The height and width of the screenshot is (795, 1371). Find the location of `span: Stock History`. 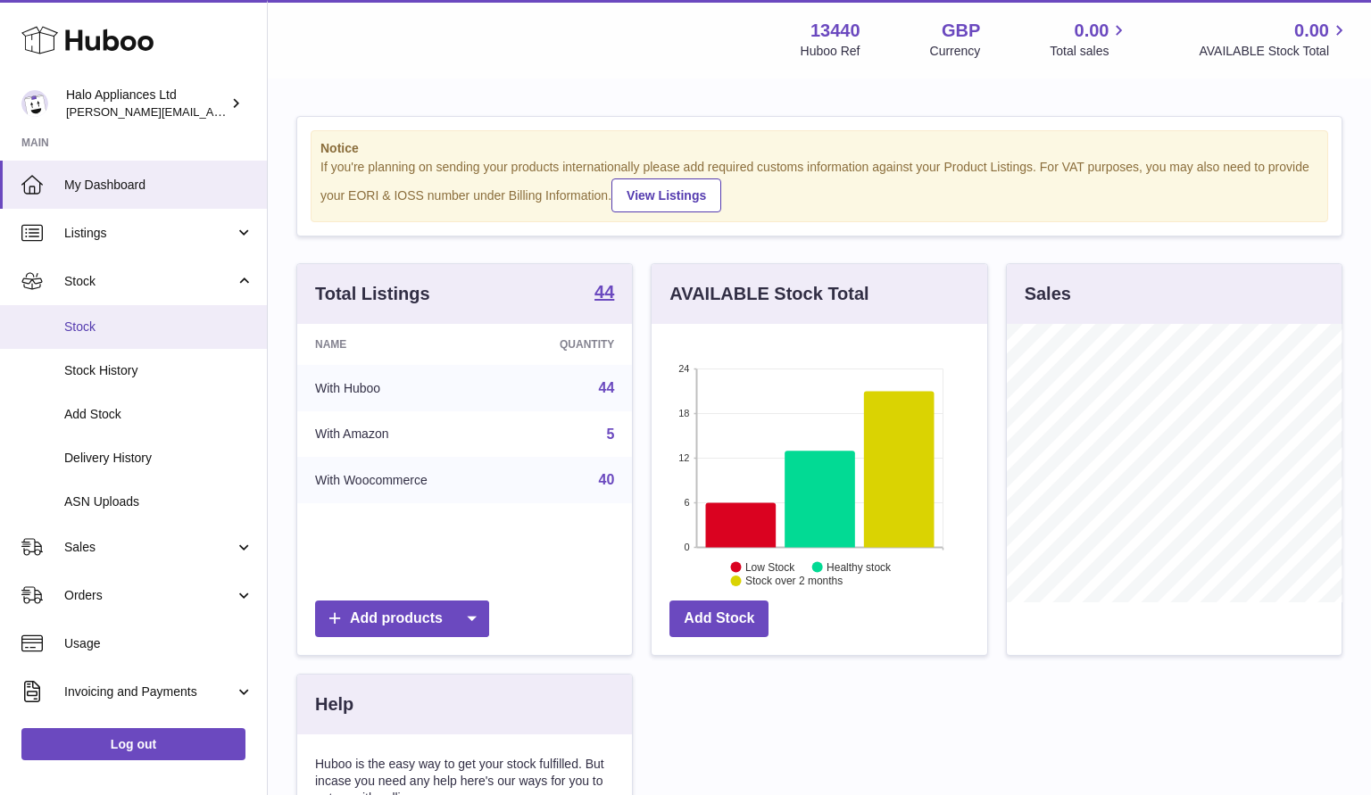

span: Stock History is located at coordinates (159, 371).